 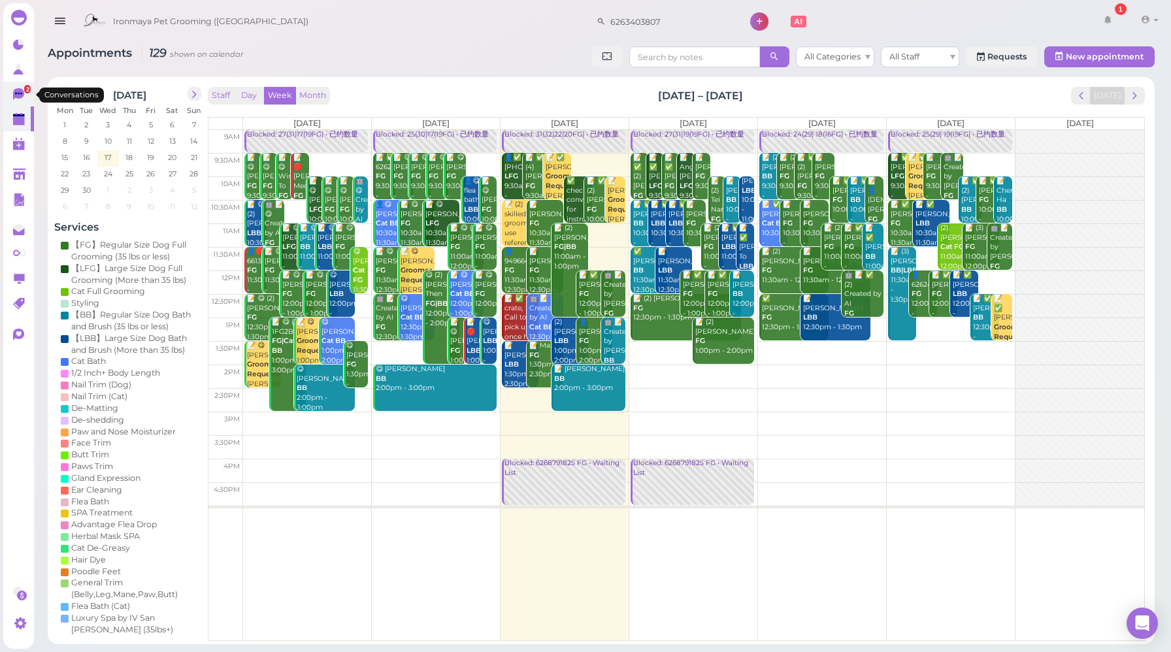 I want to click on span: Sun, so click(x=193, y=110).